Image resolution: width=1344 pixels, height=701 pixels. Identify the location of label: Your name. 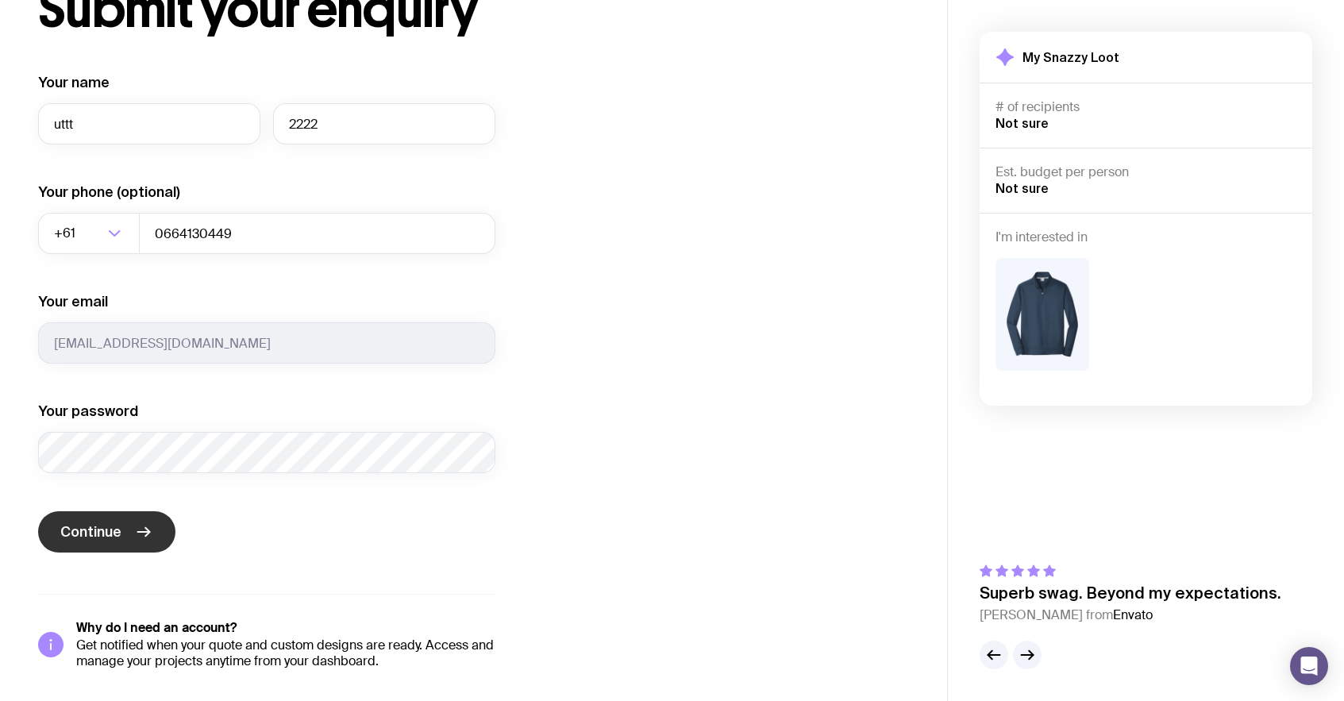
(74, 83).